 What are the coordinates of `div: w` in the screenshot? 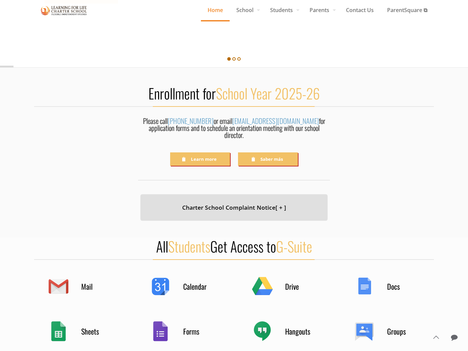 It's located at (53, 41).